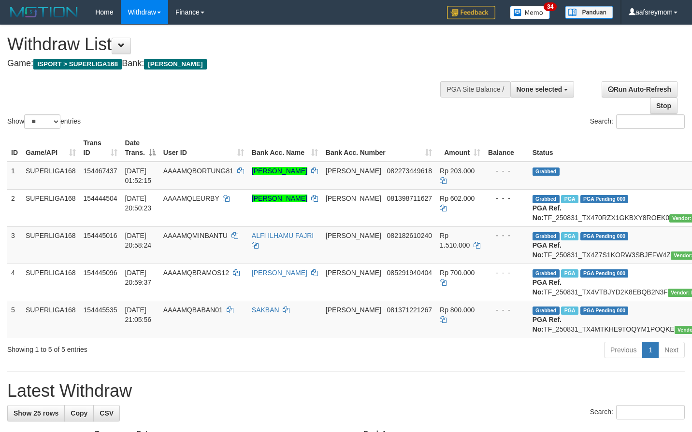  I want to click on a: Run Auto-Refresh, so click(639, 89).